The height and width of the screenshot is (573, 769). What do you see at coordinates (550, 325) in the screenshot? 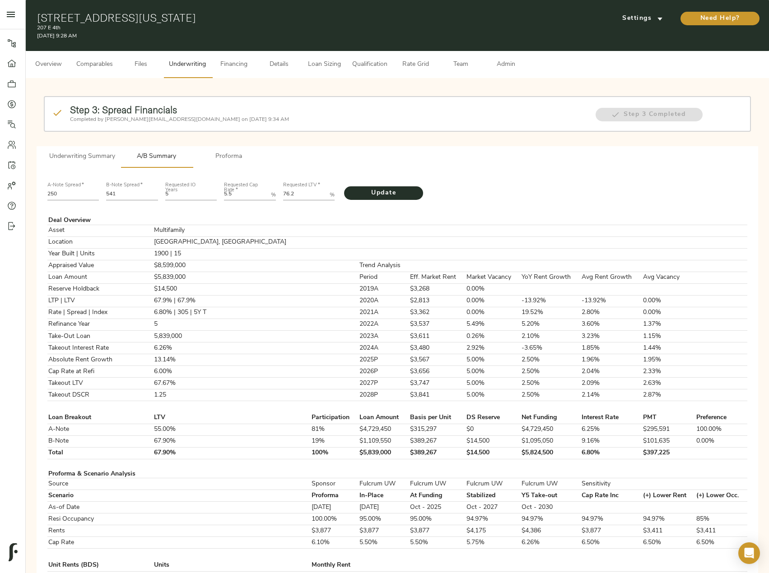
I see `td: 5.20%` at bounding box center [550, 325].